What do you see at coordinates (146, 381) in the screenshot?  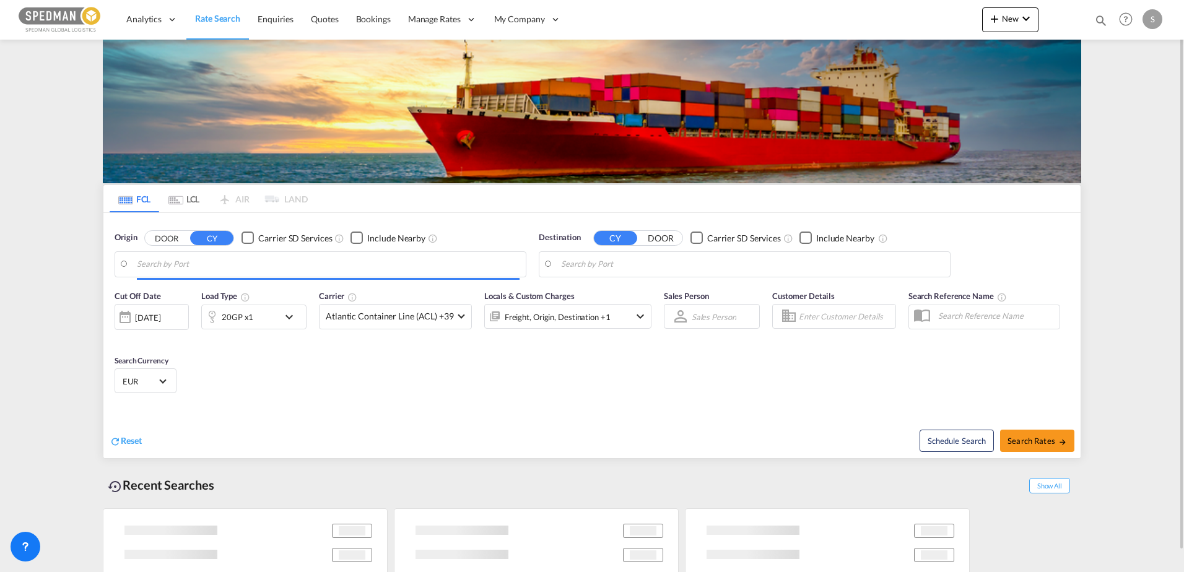 I see `md-select: Select Currency: € EUREuro` at bounding box center [146, 381].